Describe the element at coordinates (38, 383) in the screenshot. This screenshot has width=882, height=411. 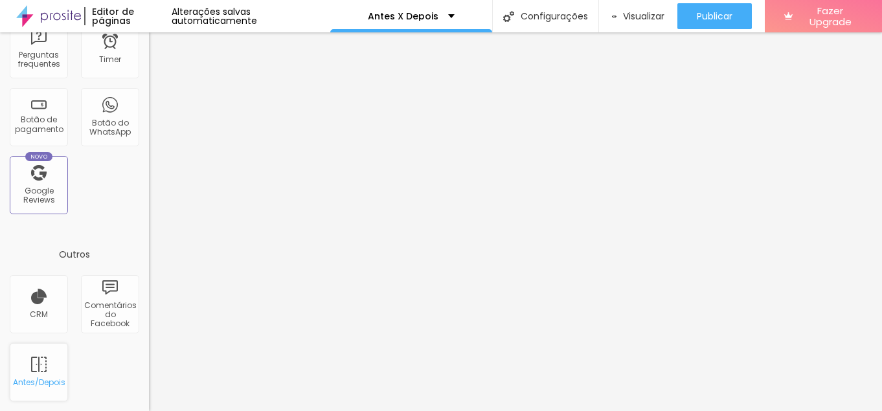
I see `div: Antes/Depois` at that location.